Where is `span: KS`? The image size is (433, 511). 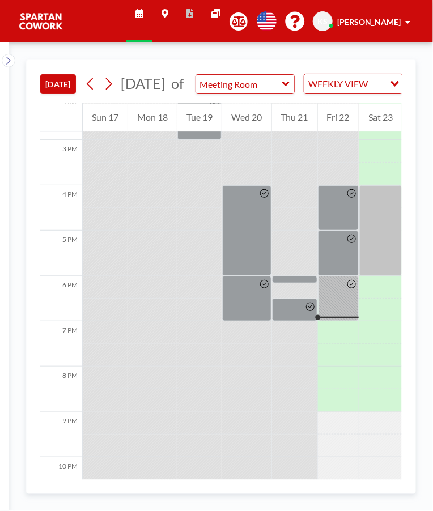
span: KS is located at coordinates (323, 22).